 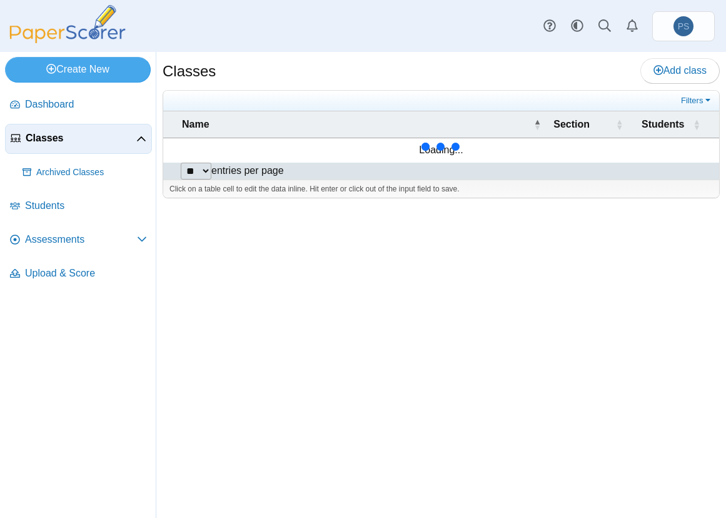 I want to click on span: Dashboard, so click(x=86, y=104).